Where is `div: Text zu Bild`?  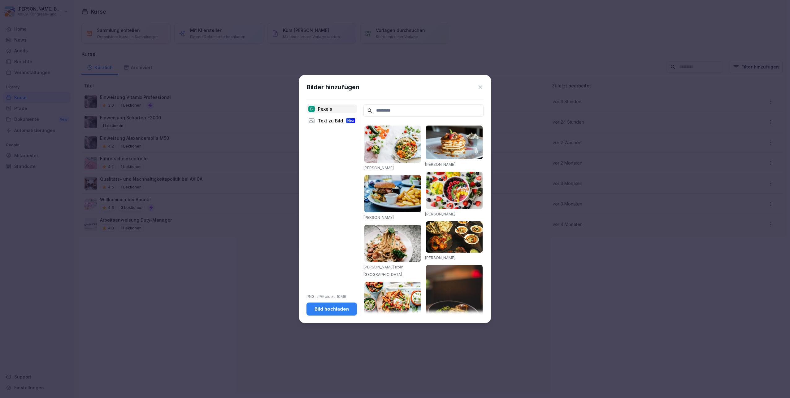 div: Text zu Bild is located at coordinates (332, 120).